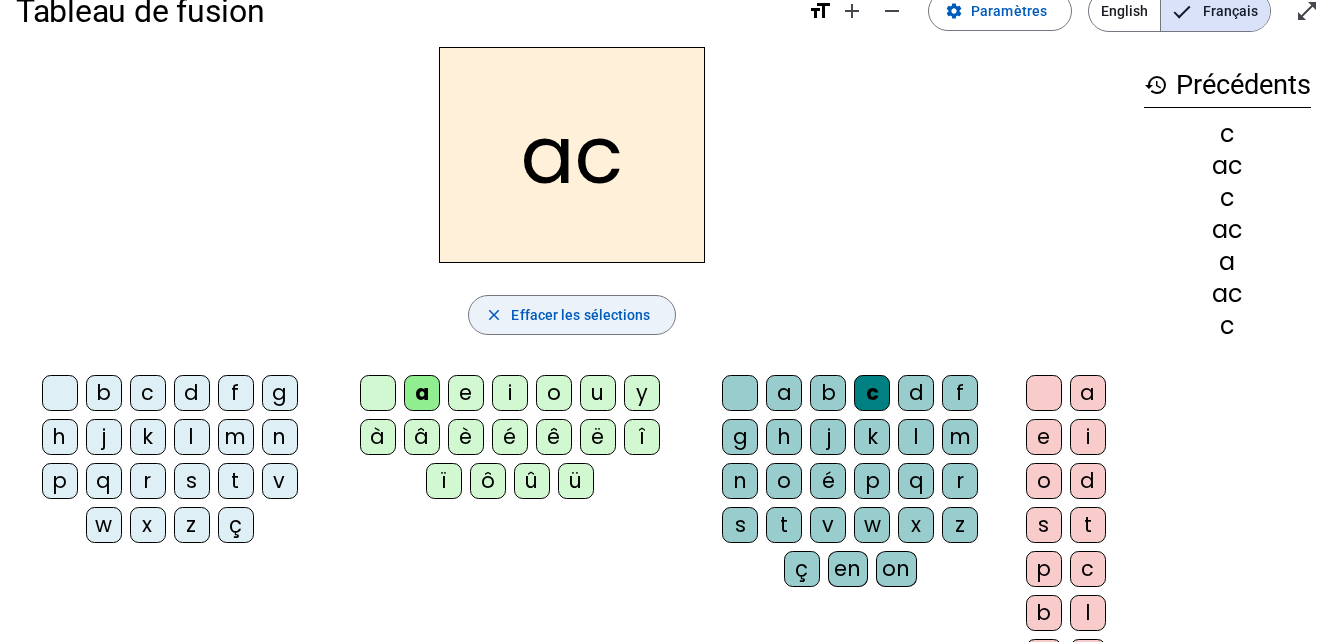  What do you see at coordinates (954, 11) in the screenshot?
I see `mat-icon: settings` at bounding box center [954, 11].